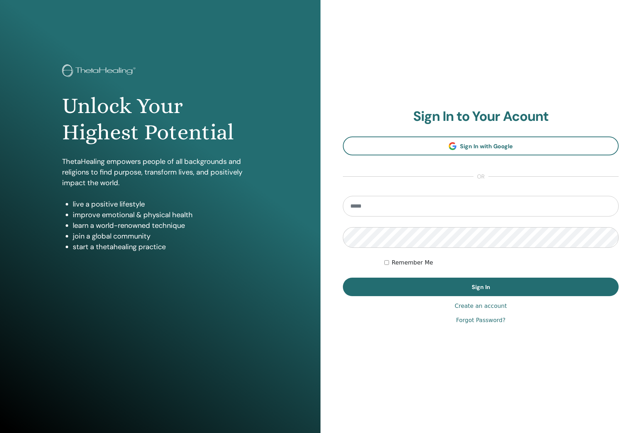 The height and width of the screenshot is (433, 641). I want to click on span: or, so click(481, 176).